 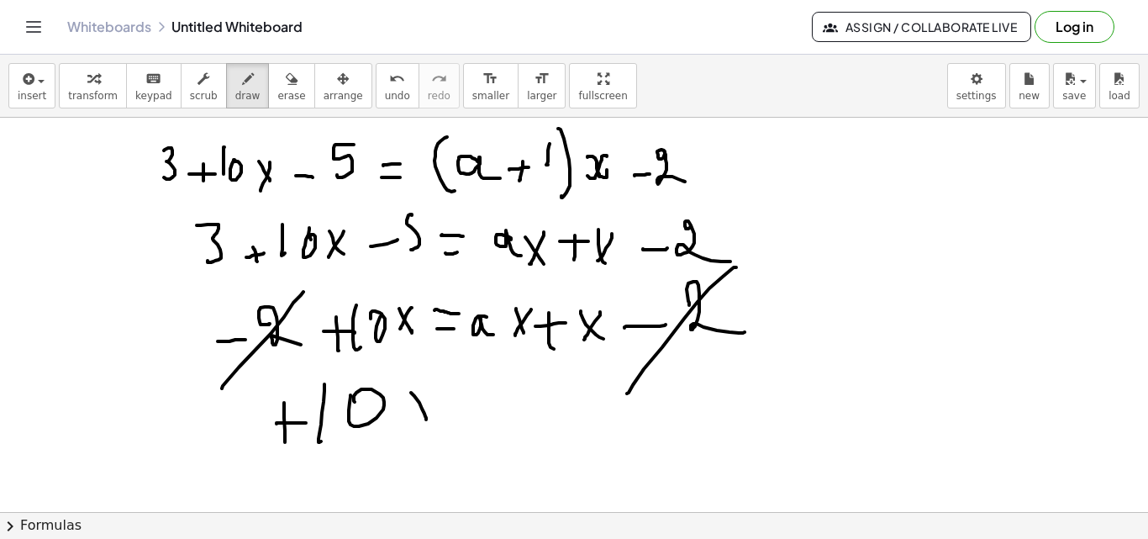 I want to click on button: format_sizelarger, so click(x=541, y=86).